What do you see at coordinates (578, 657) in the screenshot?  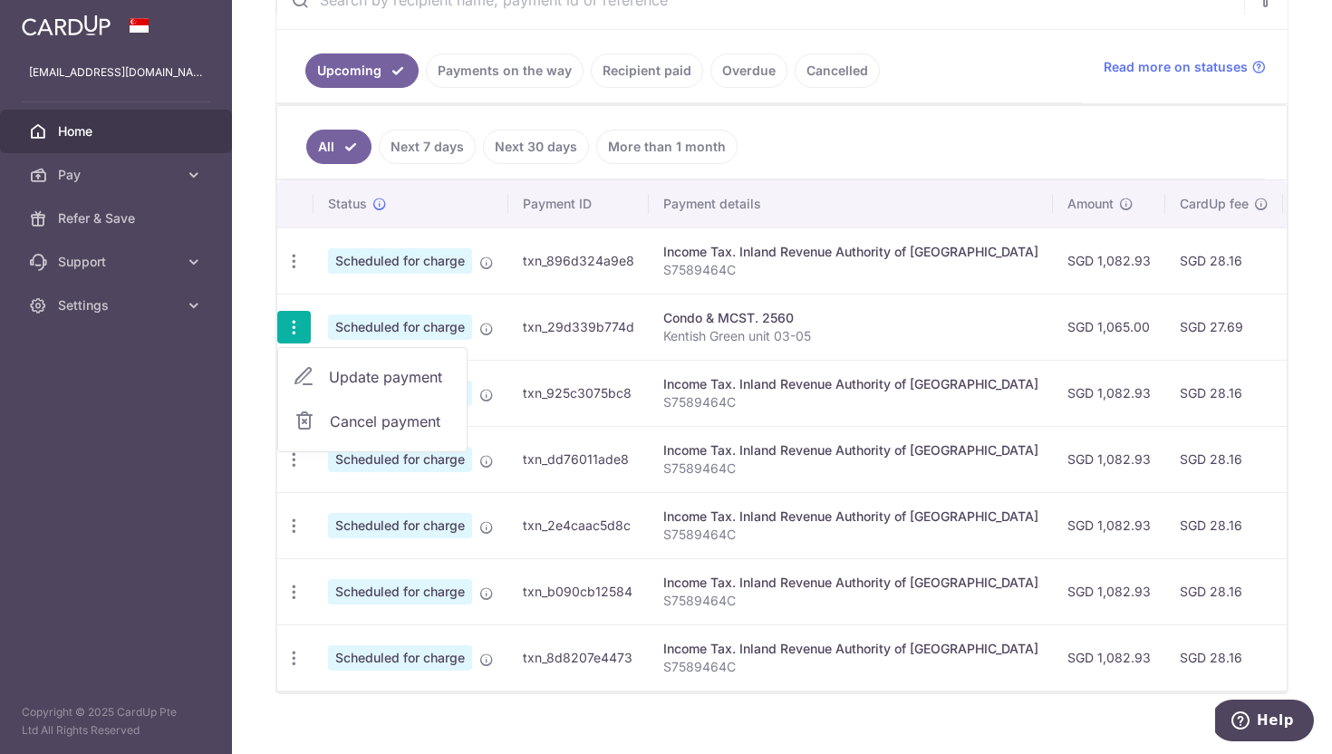 I see `td: txn_8d8207e4473` at bounding box center [578, 657].